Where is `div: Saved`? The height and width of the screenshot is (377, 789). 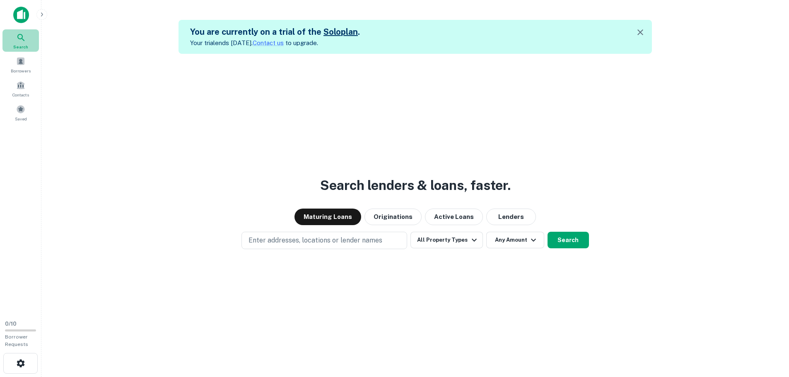
div: Saved is located at coordinates (21, 113).